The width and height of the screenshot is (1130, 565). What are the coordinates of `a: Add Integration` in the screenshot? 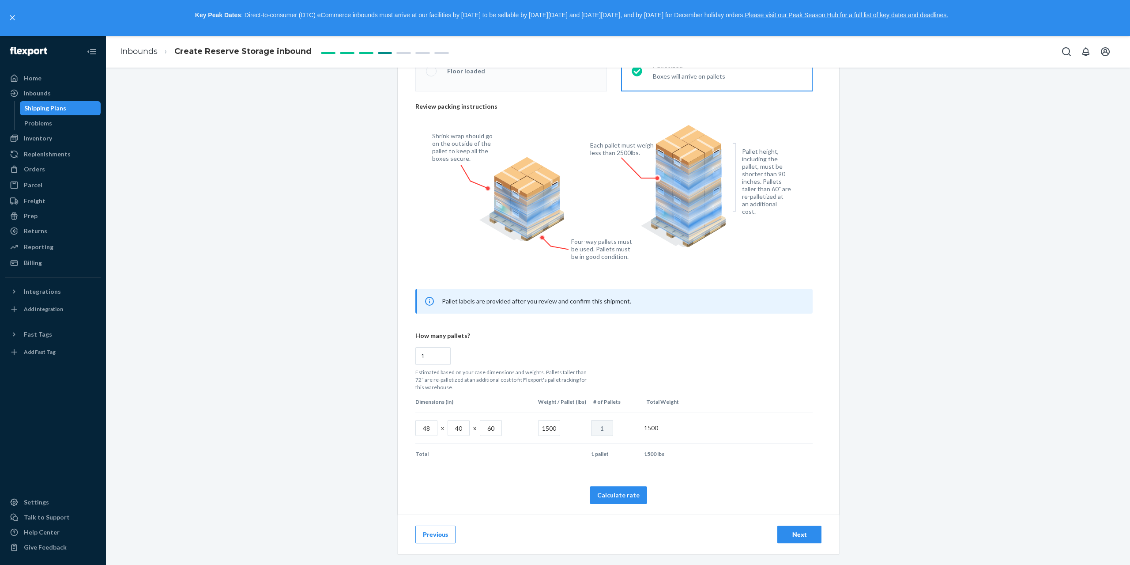 It's located at (53, 309).